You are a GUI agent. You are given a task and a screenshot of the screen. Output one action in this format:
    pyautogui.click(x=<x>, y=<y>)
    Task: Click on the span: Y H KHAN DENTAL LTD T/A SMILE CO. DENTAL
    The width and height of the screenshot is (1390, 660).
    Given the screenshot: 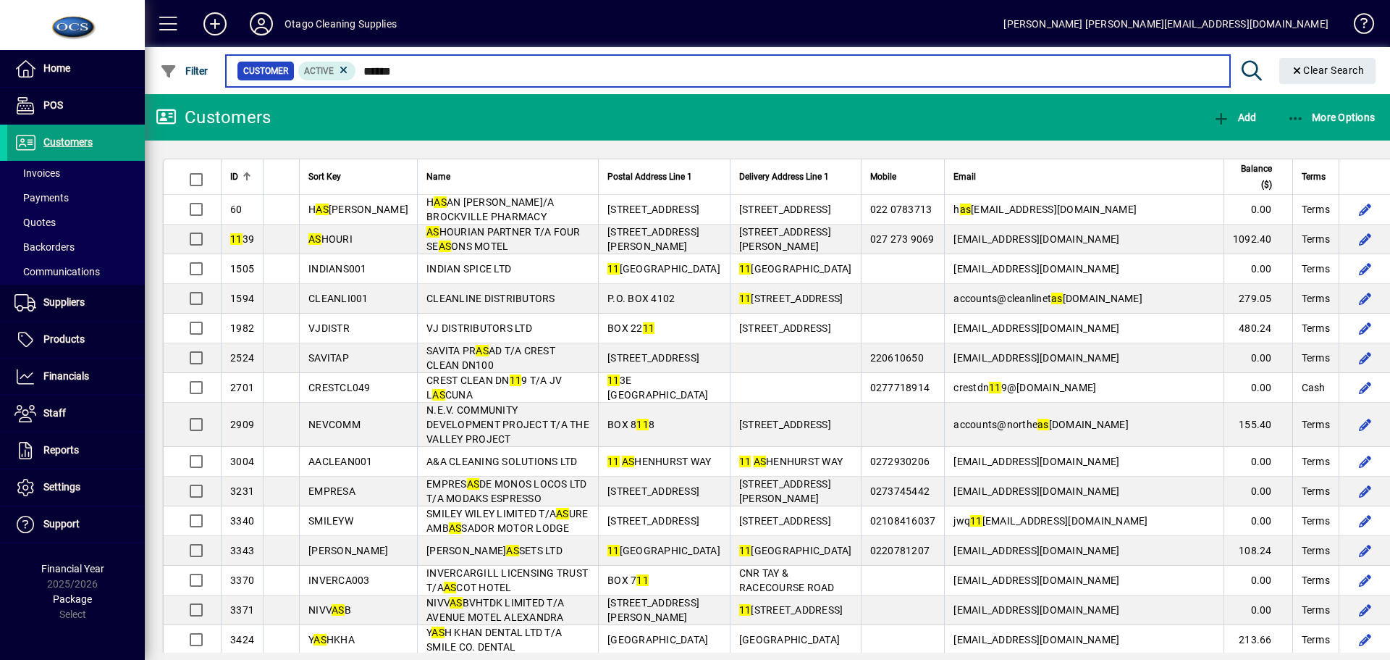 What is the action you would take?
    pyautogui.click(x=494, y=639)
    